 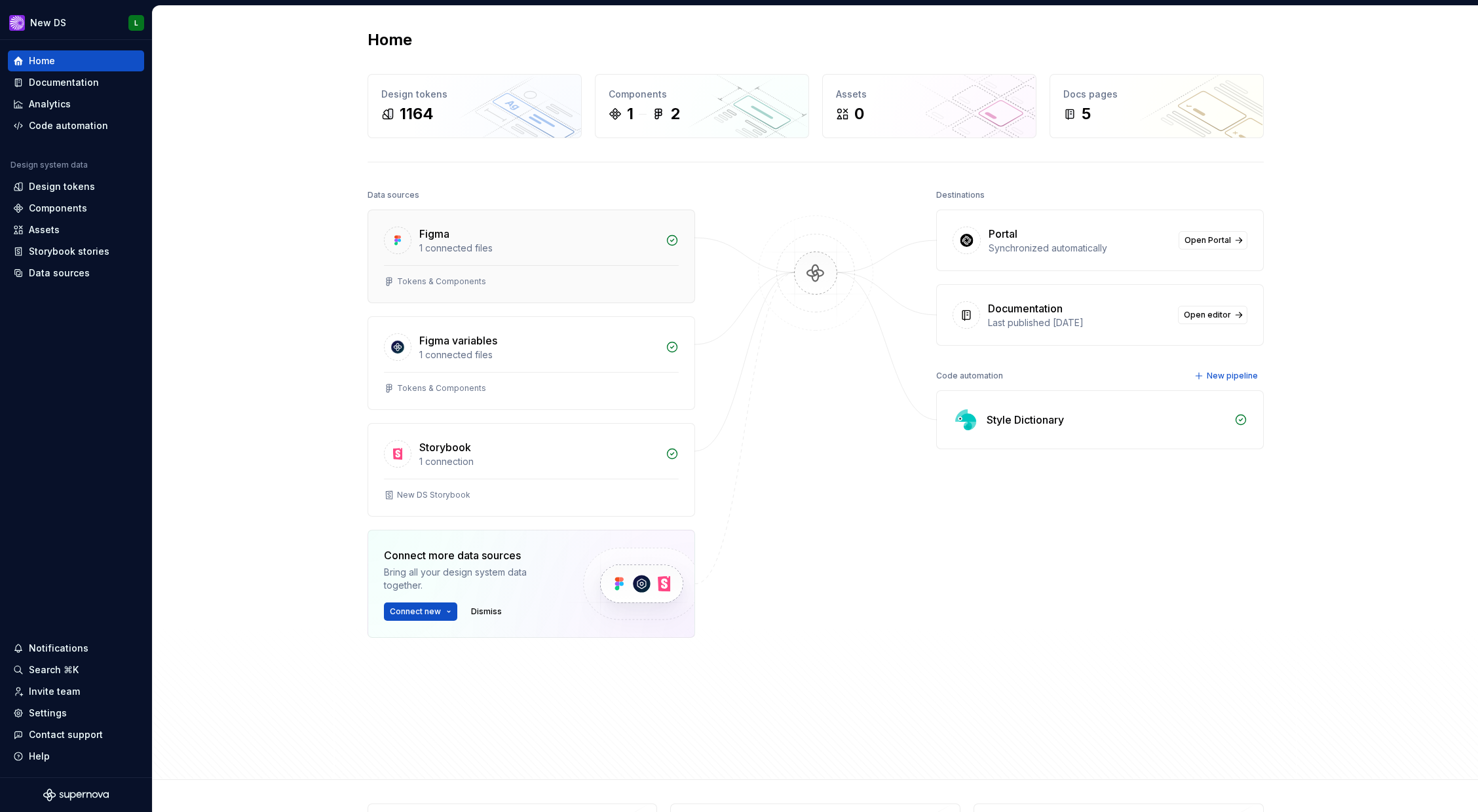 I want to click on div: 5, so click(x=1086, y=114).